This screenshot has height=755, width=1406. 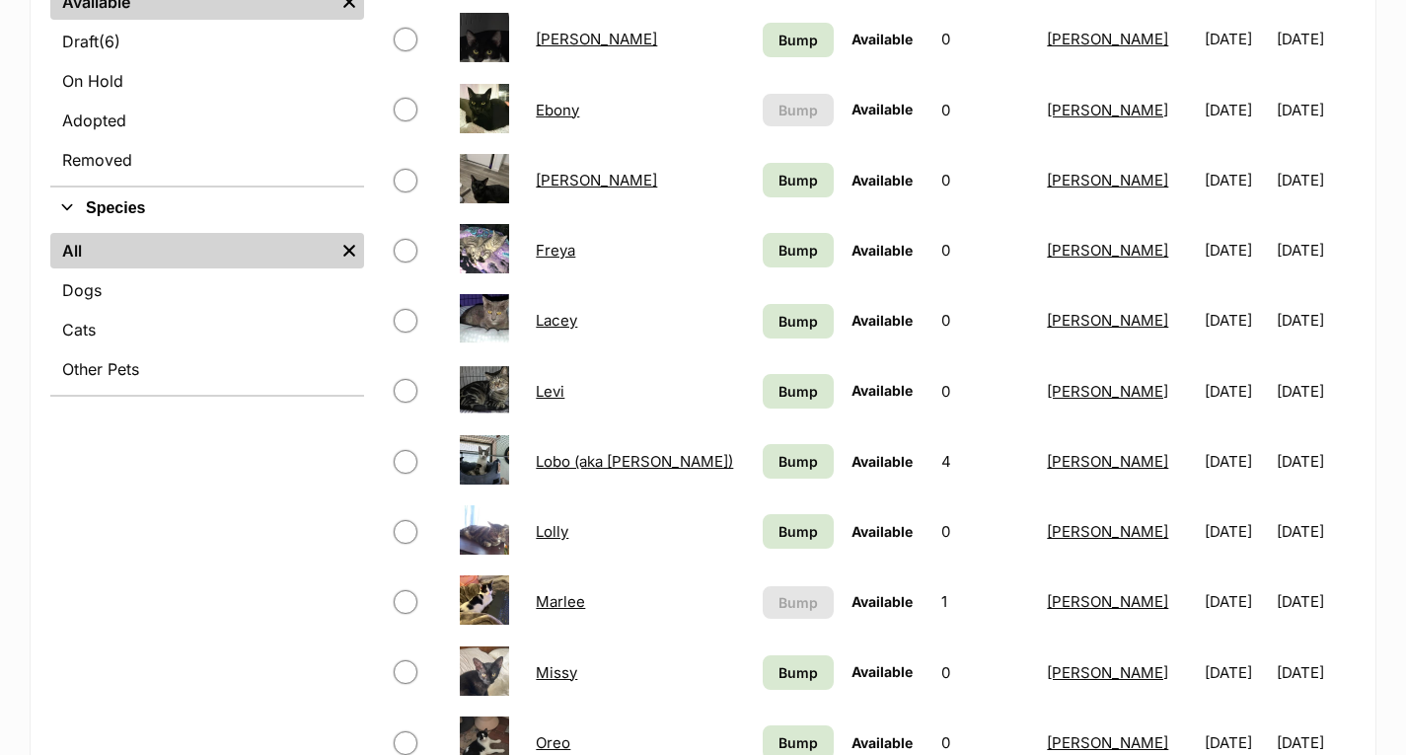 What do you see at coordinates (349, 251) in the screenshot?
I see `a: Remove filter` at bounding box center [349, 251].